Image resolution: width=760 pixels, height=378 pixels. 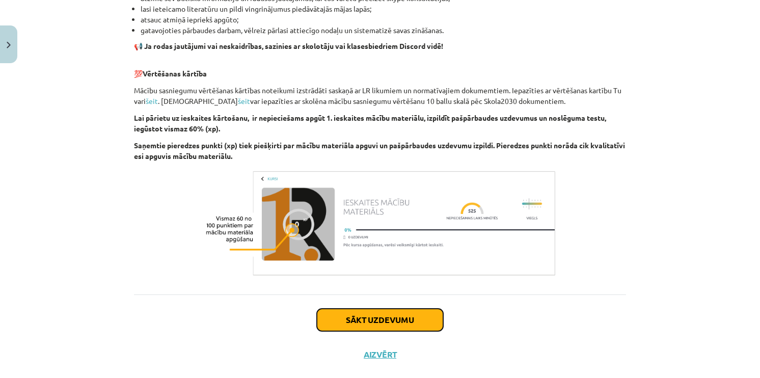 I want to click on button: Aizvērt, so click(x=380, y=355).